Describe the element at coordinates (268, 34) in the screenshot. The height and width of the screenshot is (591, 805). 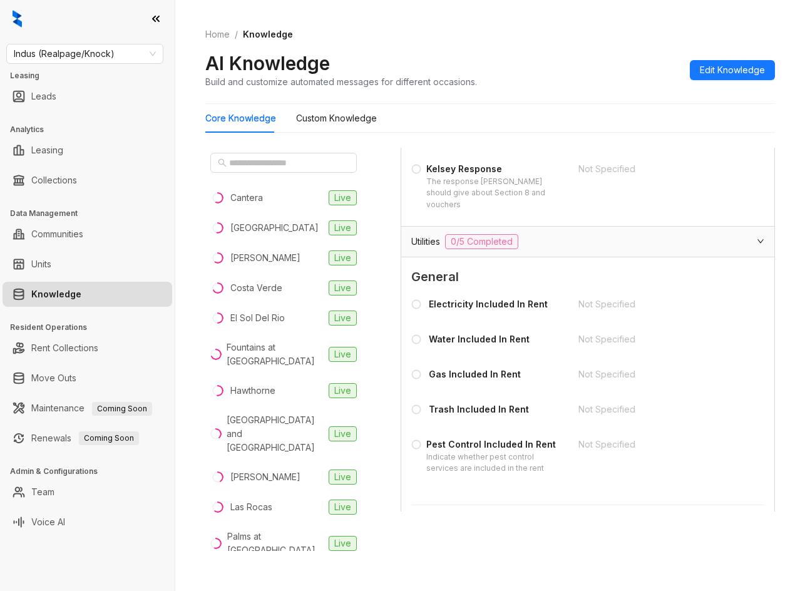
I see `span: Knowledge` at that location.